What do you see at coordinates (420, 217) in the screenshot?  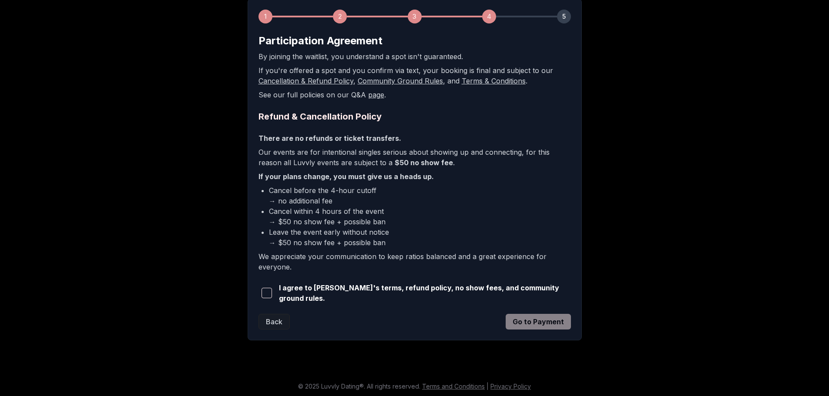 I see `li: Cancel within 4 hours of the event → $50 no show fee + possible ban` at bounding box center [420, 217].